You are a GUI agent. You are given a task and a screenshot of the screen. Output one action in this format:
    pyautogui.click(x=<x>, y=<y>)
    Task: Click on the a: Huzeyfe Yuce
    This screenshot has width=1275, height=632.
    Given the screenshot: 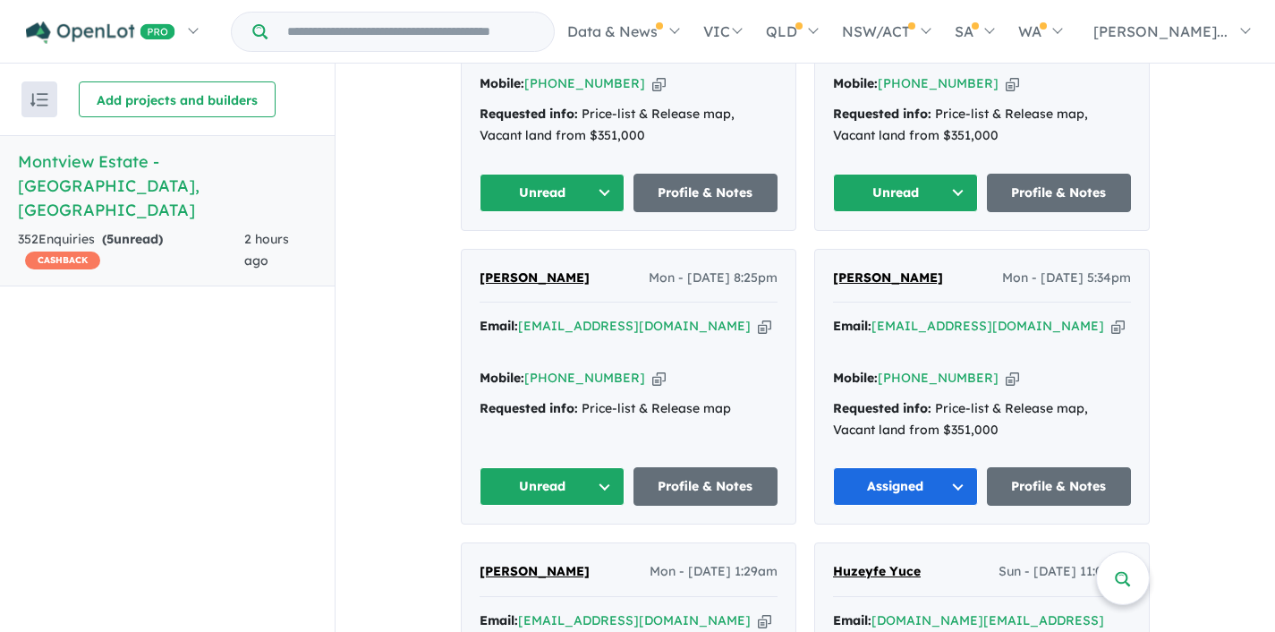 What is the action you would take?
    pyautogui.click(x=877, y=572)
    